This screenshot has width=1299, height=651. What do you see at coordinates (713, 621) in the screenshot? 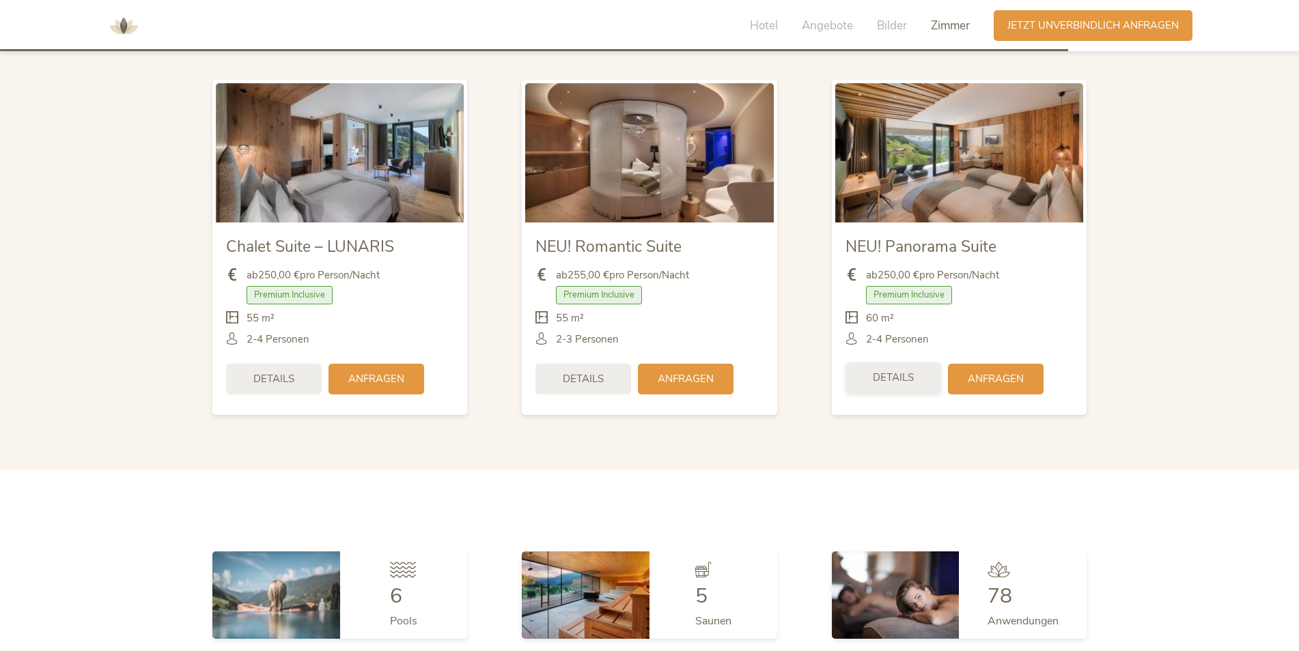
I see `span: Saunen` at bounding box center [713, 621].